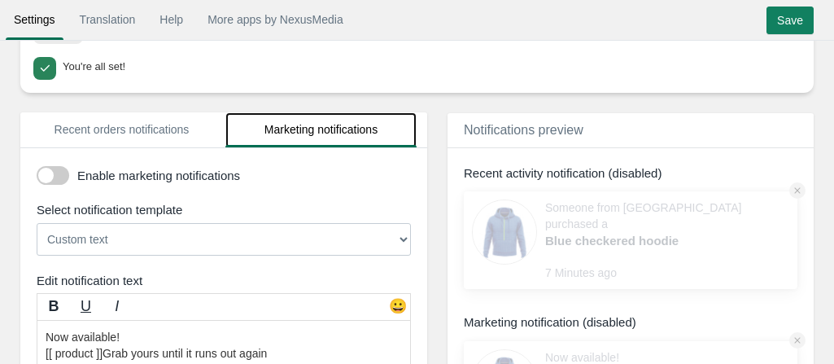 The width and height of the screenshot is (834, 364). What do you see at coordinates (116, 306) in the screenshot?
I see `i: I` at bounding box center [116, 306].